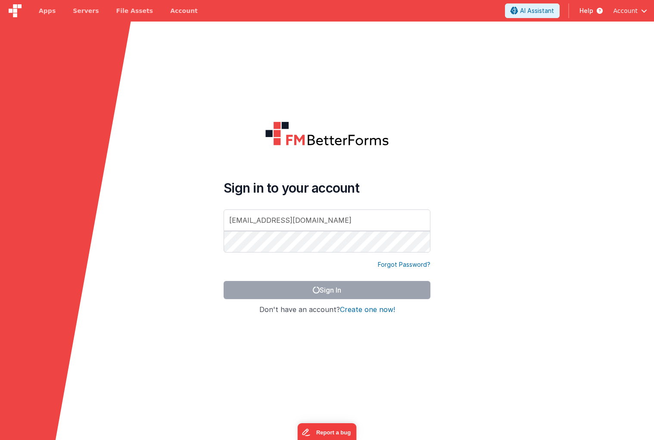  I want to click on input: Email Address, so click(327, 220).